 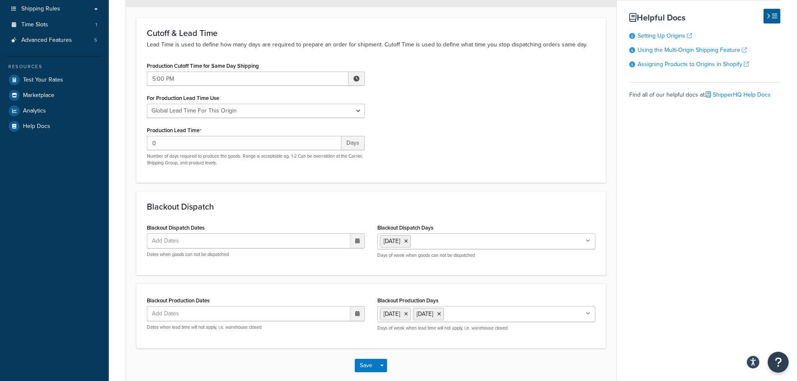 What do you see at coordinates (353, 143) in the screenshot?
I see `span: Days` at bounding box center [353, 143].